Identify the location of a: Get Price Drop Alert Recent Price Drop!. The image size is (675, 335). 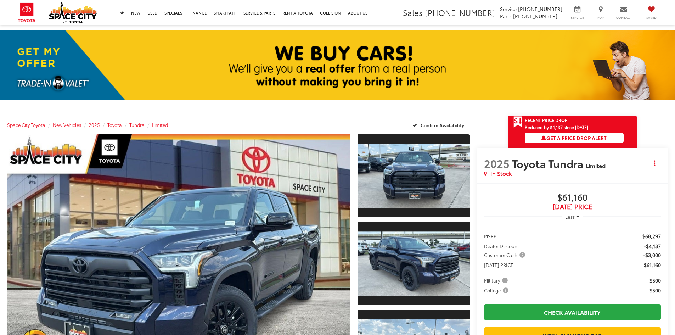
(572, 120).